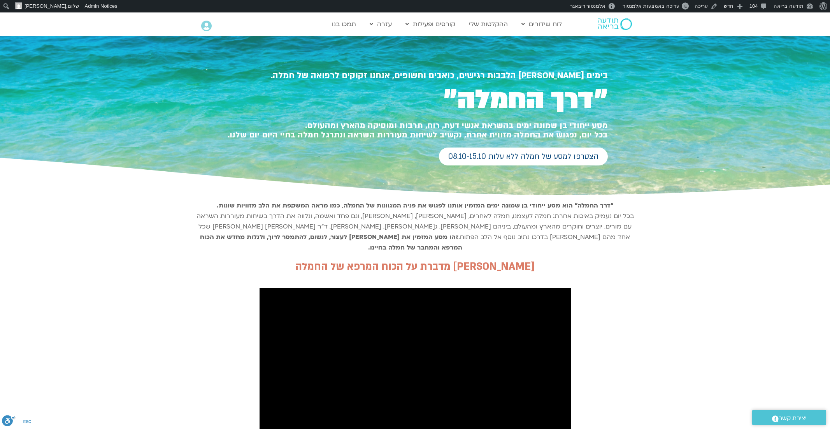  I want to click on strong: "דרך החמלה" הוא מסע ייחודי בן שמונה ימים המזמין אותנו לפגוש את פניה המגוונות של החמלה, כמו מראה ה..., so click(415, 206).